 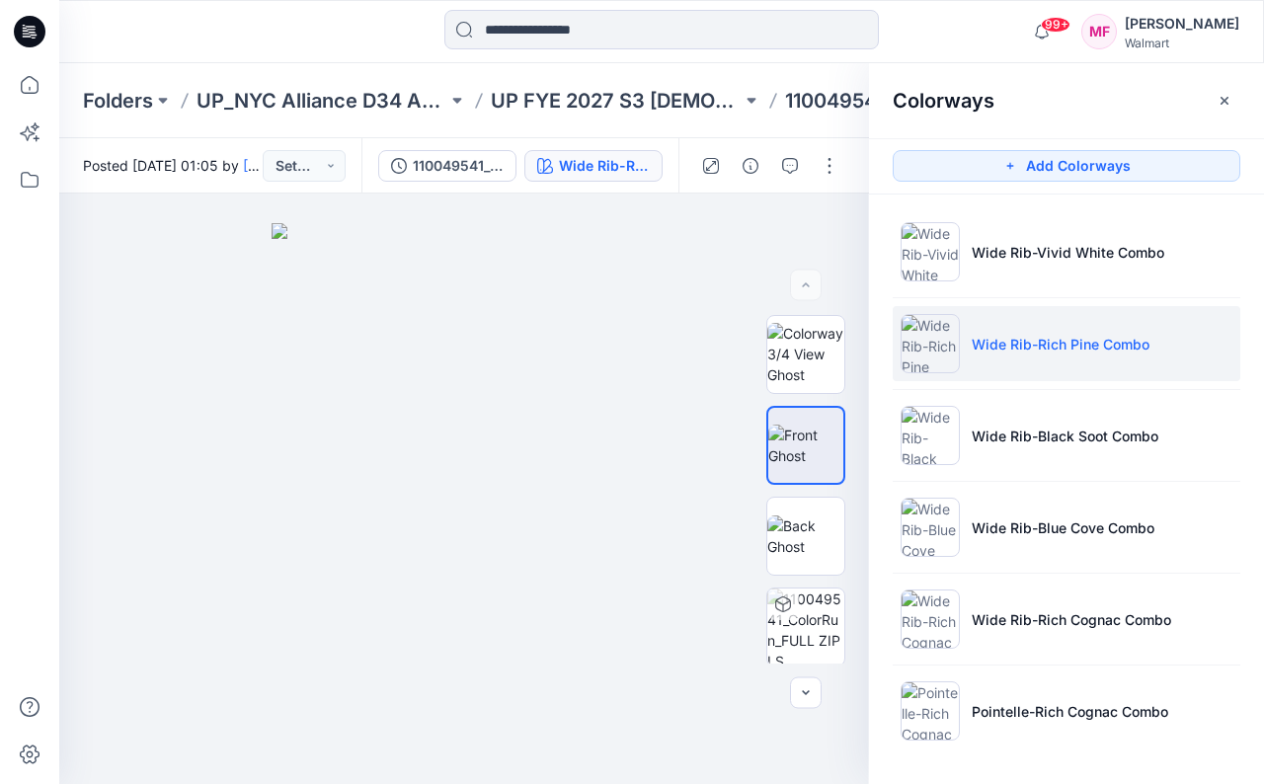 What do you see at coordinates (1067, 166) in the screenshot?
I see `button: Add Colorways` at bounding box center [1067, 166].